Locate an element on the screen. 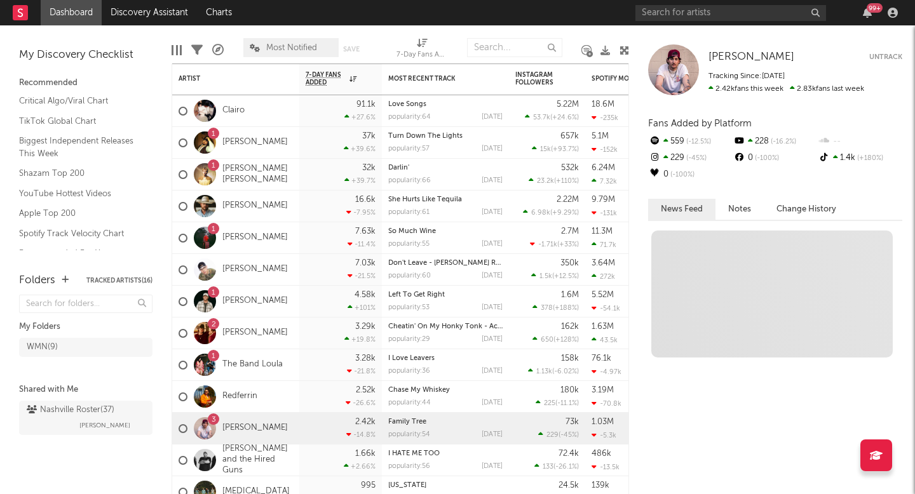  div: 4.58k is located at coordinates (365, 295).